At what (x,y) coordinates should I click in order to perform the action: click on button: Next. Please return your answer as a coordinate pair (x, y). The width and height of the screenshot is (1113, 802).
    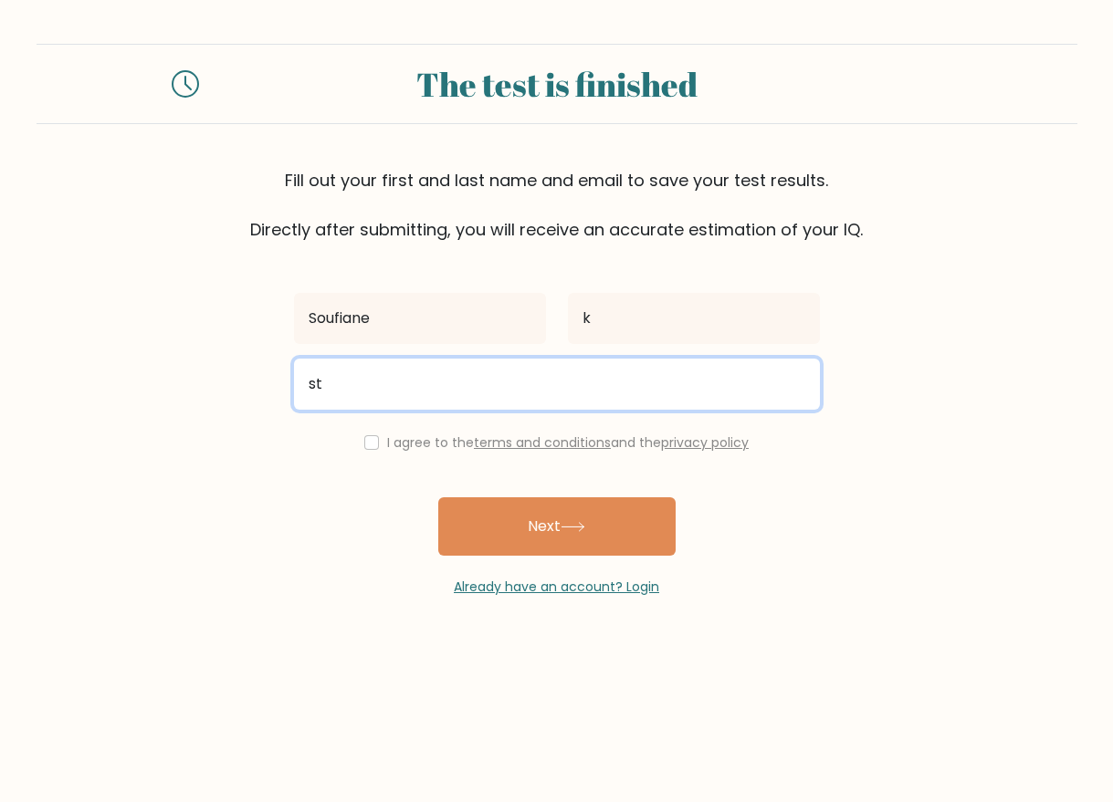
    Looking at the image, I should click on (557, 527).